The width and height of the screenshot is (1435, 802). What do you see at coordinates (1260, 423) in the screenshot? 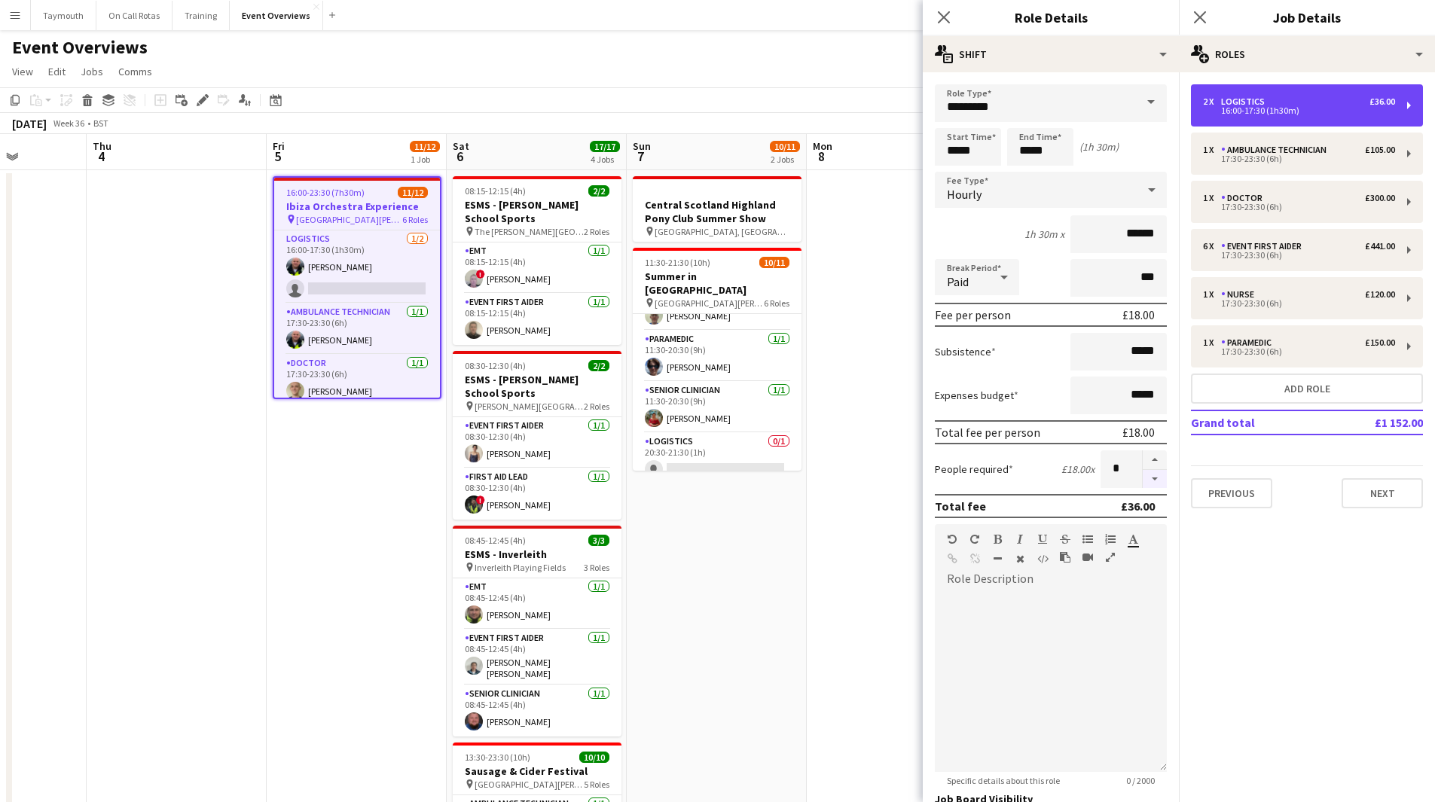
I see `td: Grand total` at bounding box center [1260, 423].